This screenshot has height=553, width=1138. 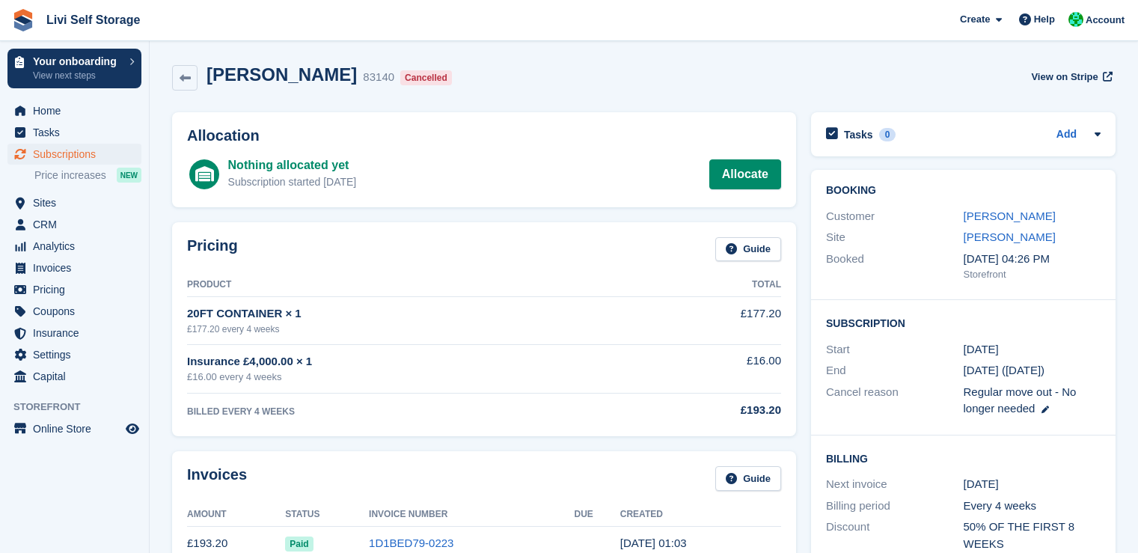 What do you see at coordinates (70, 175) in the screenshot?
I see `span: Price increases` at bounding box center [70, 175].